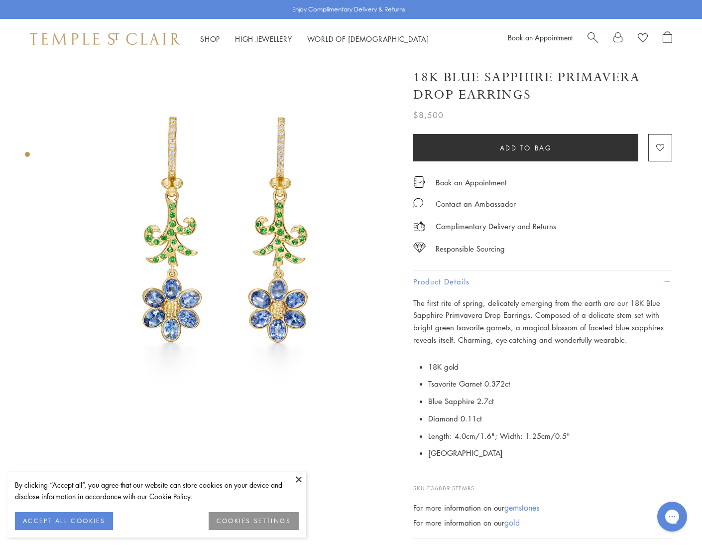 The image size is (702, 545). Describe the element at coordinates (543, 483) in the screenshot. I see `p: SKU:` at that location.